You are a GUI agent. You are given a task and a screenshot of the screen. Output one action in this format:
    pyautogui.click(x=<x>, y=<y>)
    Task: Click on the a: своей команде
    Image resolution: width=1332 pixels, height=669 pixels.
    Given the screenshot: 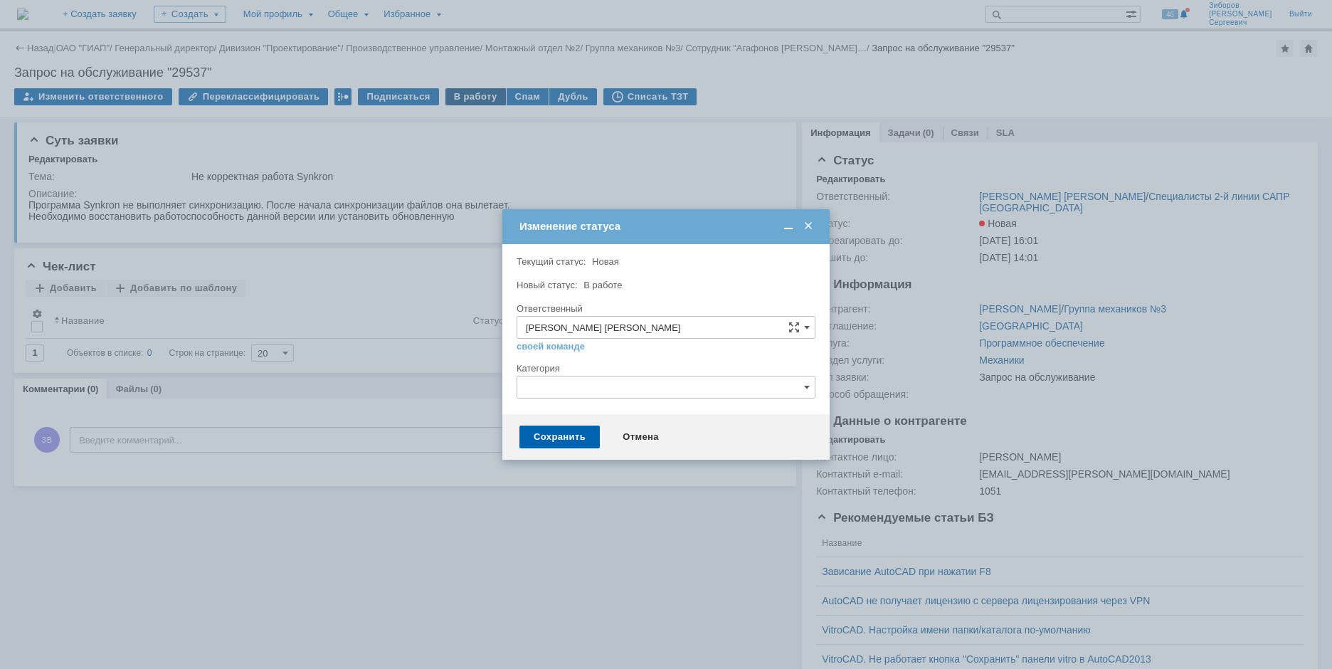 What is the action you would take?
    pyautogui.click(x=551, y=346)
    